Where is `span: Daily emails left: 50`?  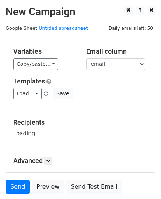 span: Daily emails left: 50 is located at coordinates (131, 28).